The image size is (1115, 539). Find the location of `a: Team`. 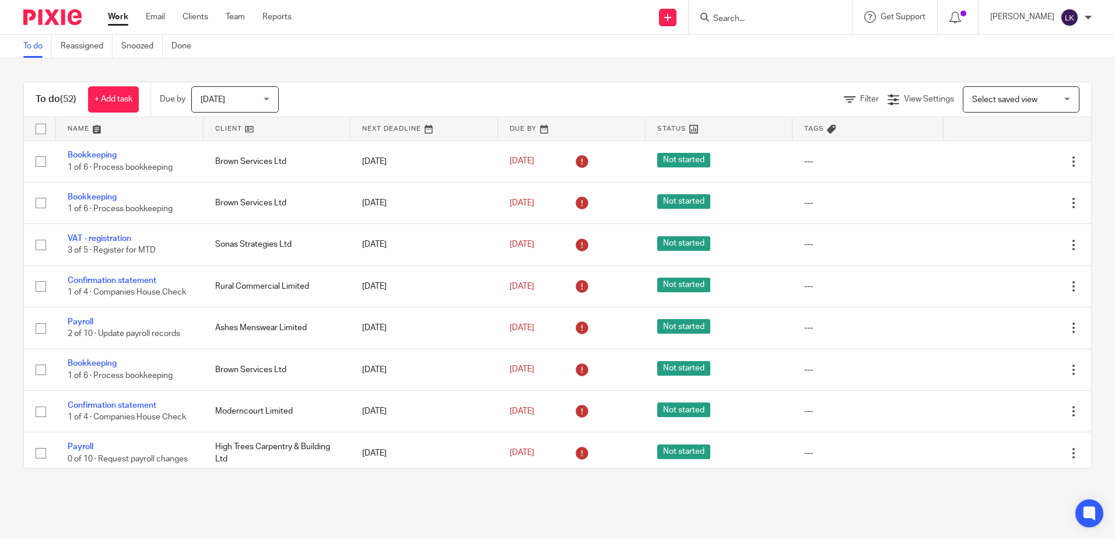

a: Team is located at coordinates (235, 17).